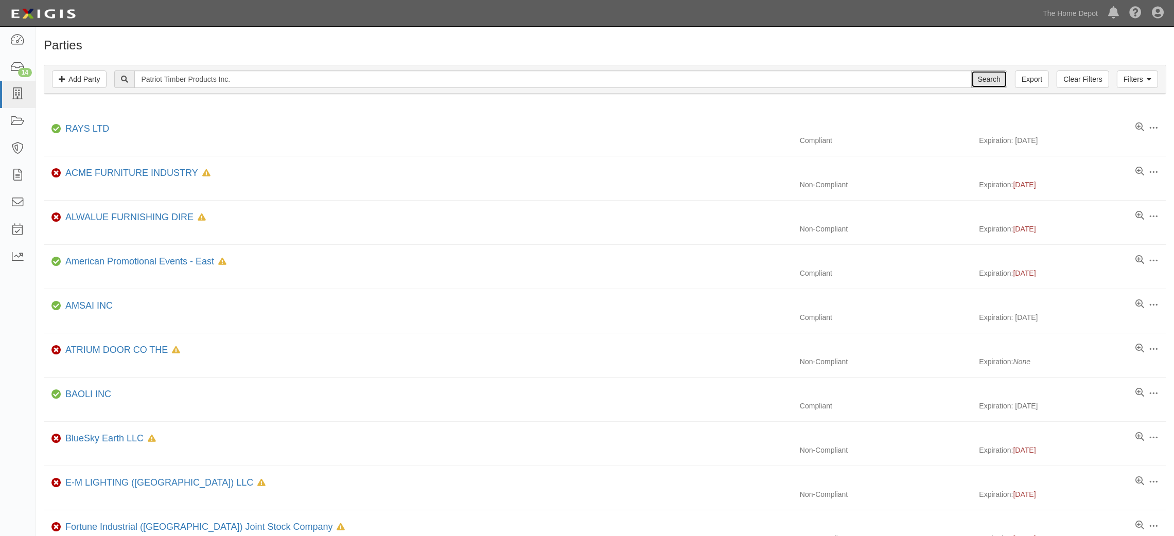 Image resolution: width=1174 pixels, height=536 pixels. Describe the element at coordinates (120, 350) in the screenshot. I see `div: ATRIUM DOOR CO THE` at that location.